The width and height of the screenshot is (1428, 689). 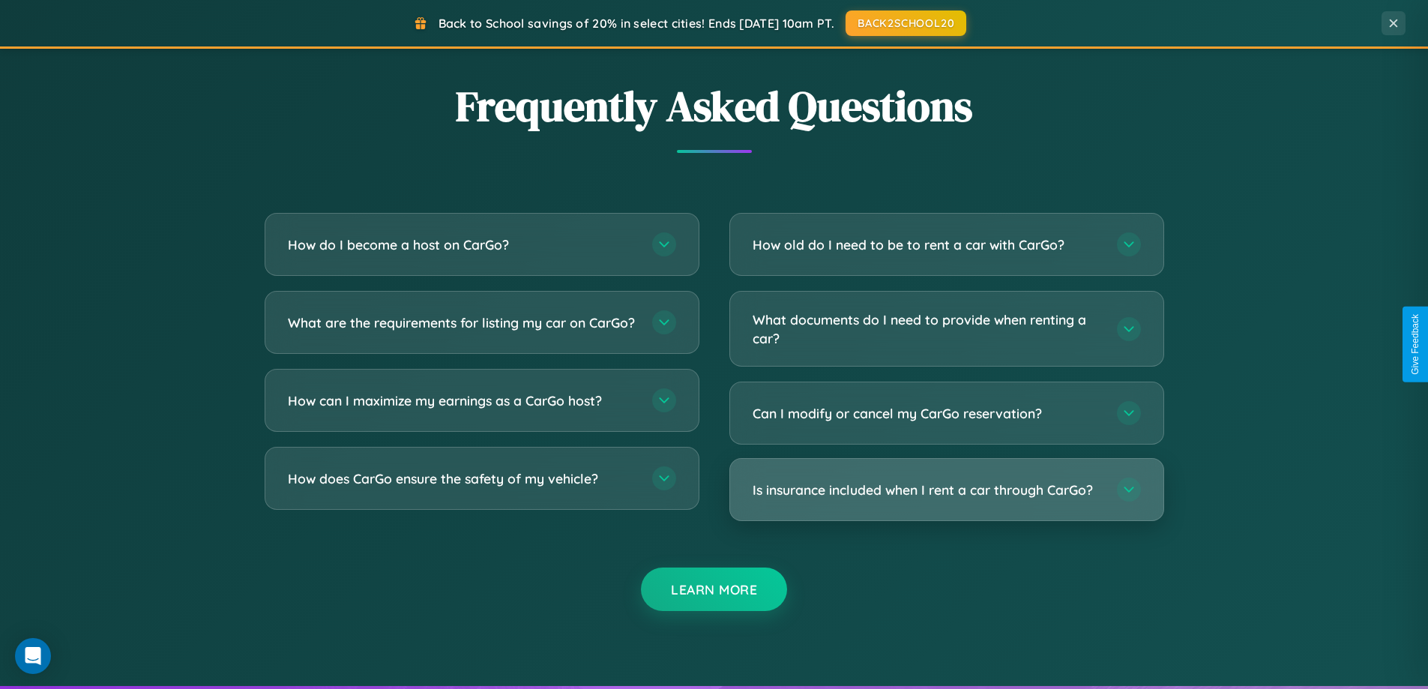 What do you see at coordinates (1416, 344) in the screenshot?
I see `div: Give Feedback` at bounding box center [1416, 344].